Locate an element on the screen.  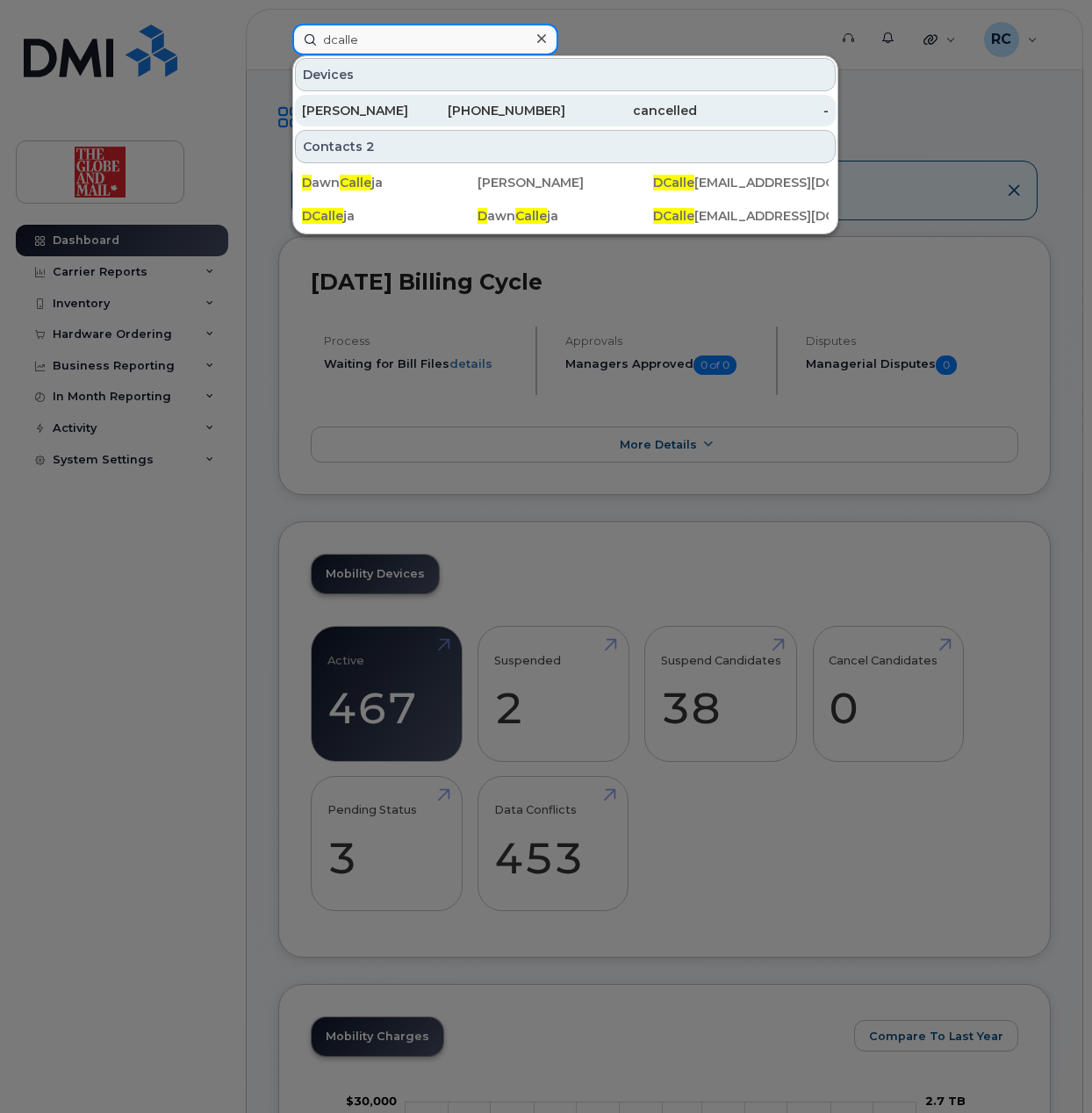
div: cancelled is located at coordinates (631, 111).